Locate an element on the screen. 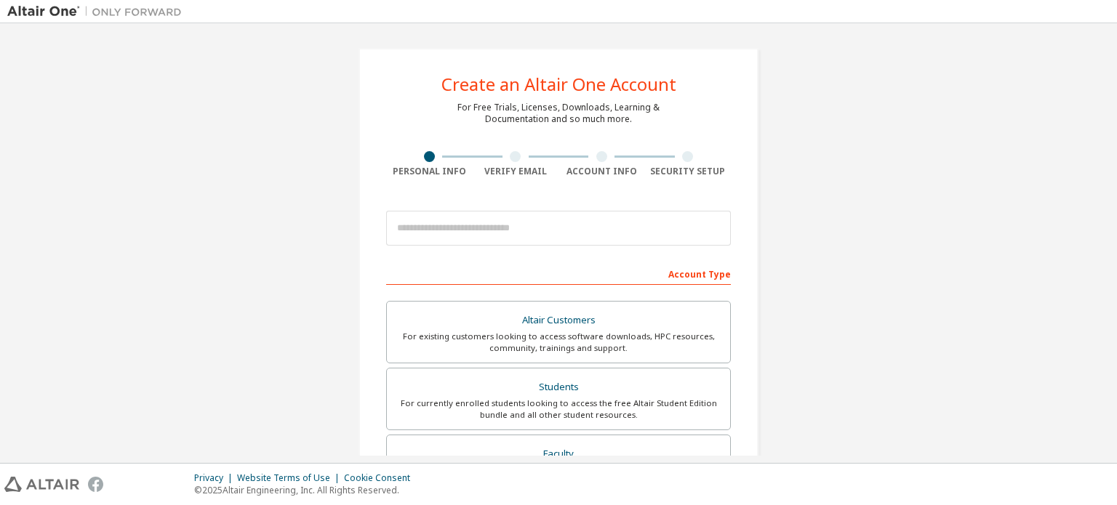  div: Security Setup is located at coordinates (688, 172).